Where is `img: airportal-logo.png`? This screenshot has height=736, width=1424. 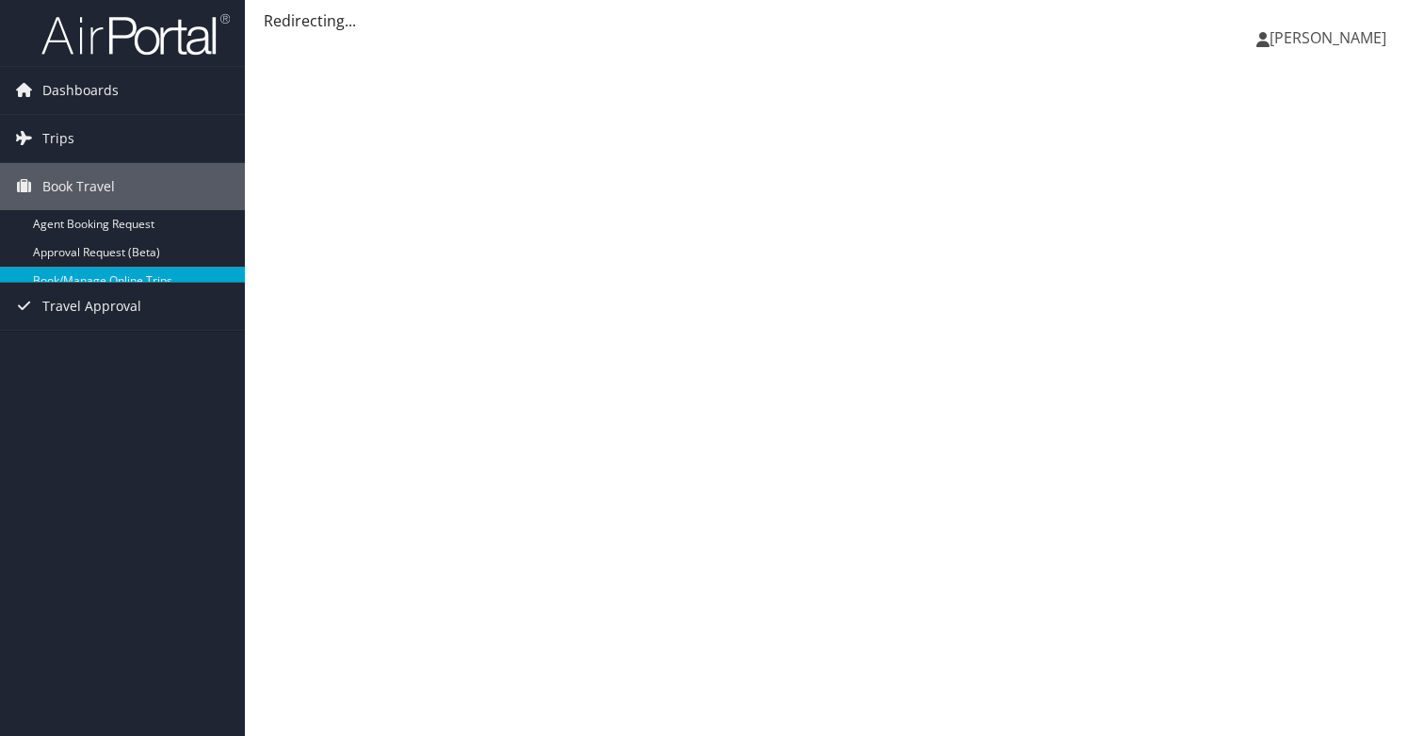
img: airportal-logo.png is located at coordinates (136, 34).